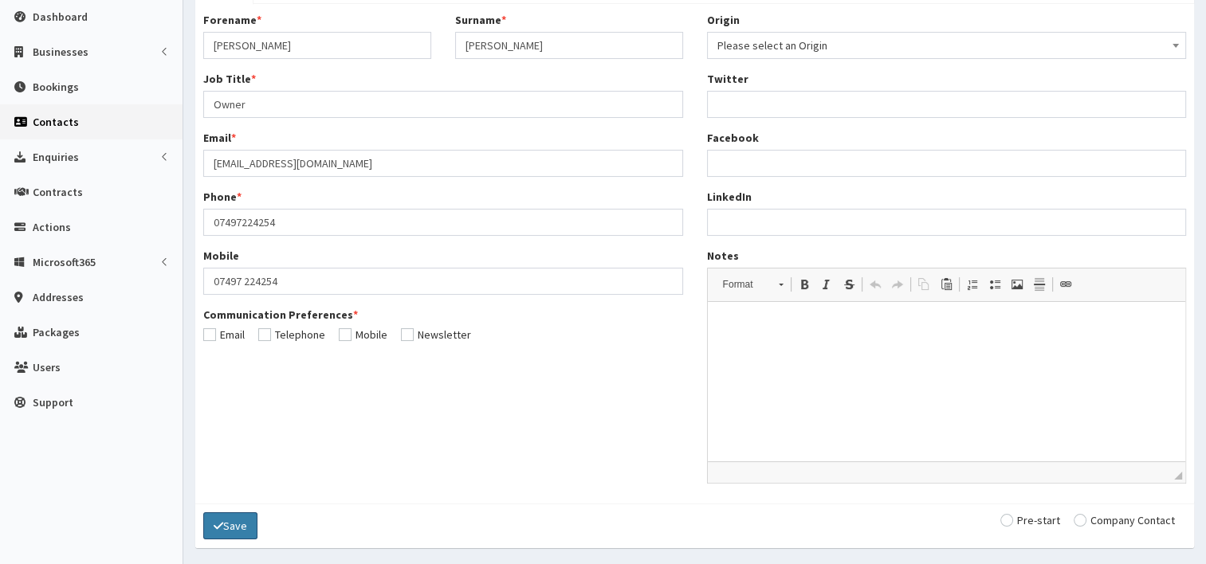 This screenshot has width=1206, height=564. I want to click on label: Facebook, so click(733, 138).